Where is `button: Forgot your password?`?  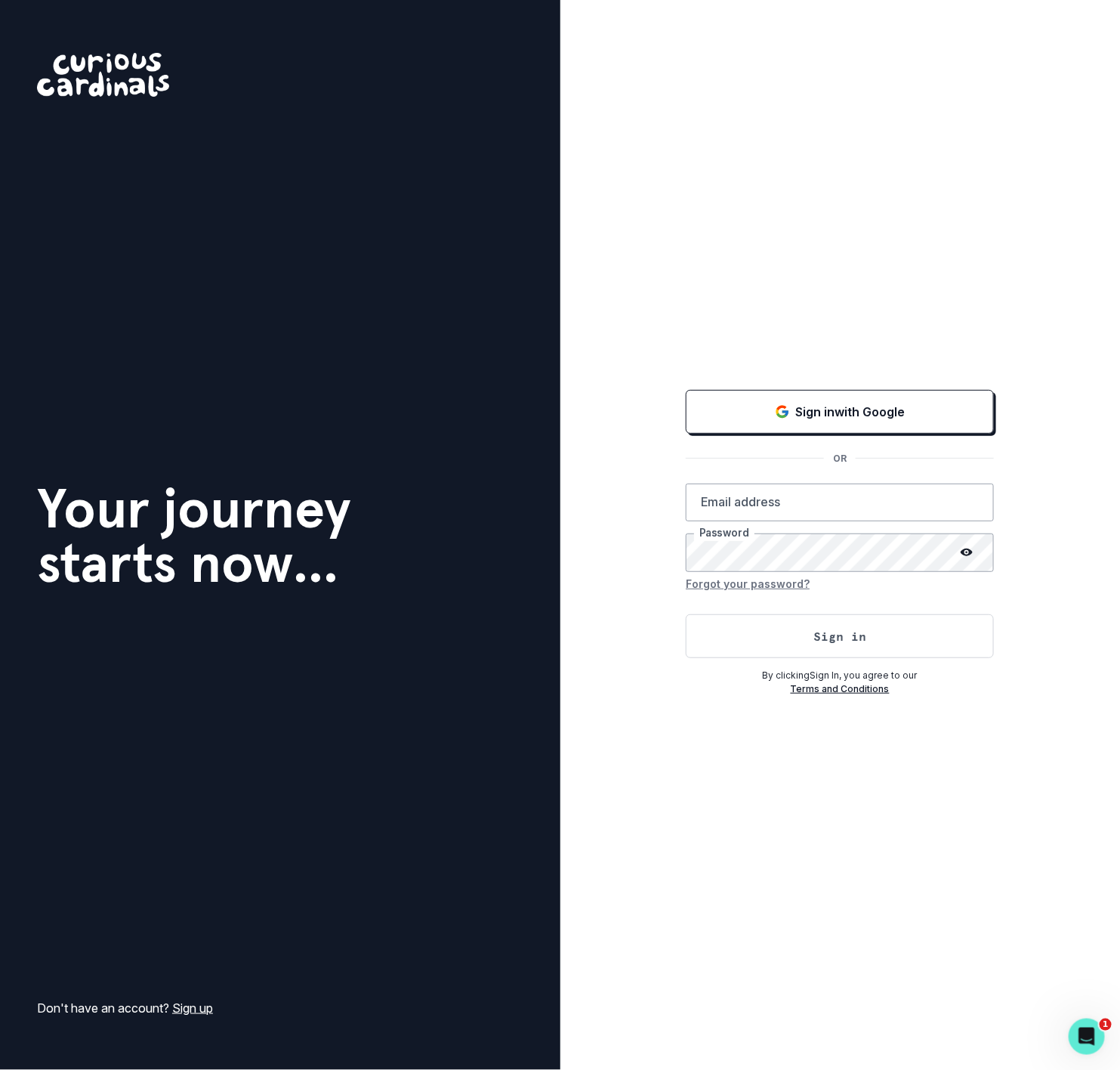 button: Forgot your password? is located at coordinates (748, 584).